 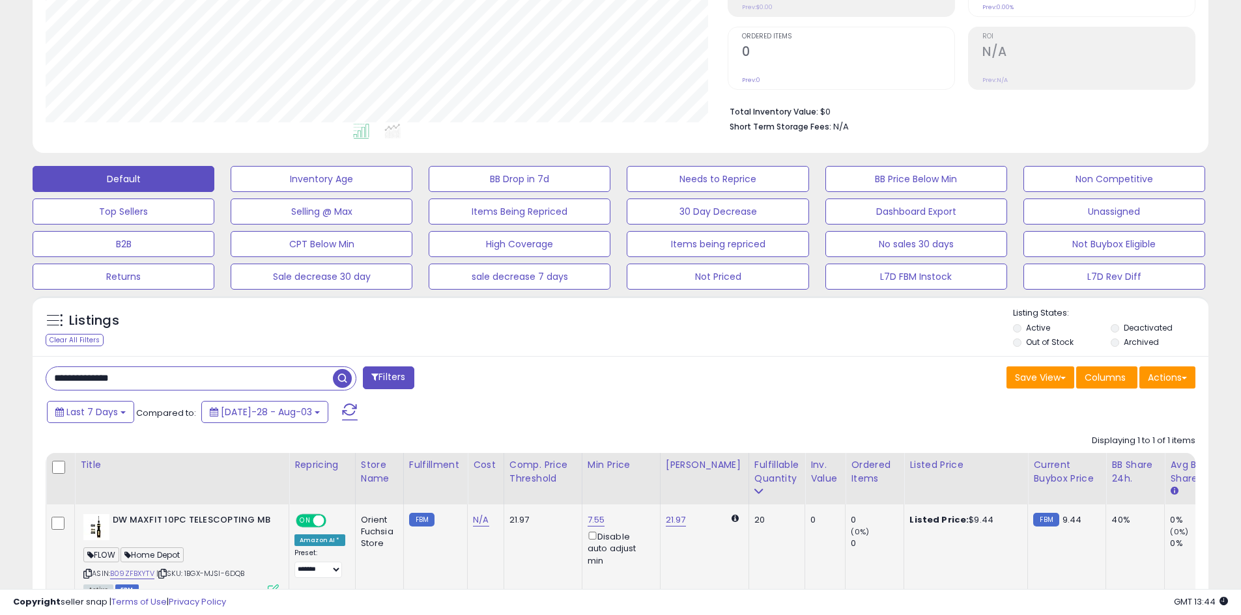 What do you see at coordinates (322, 465) in the screenshot?
I see `div: Repricing` at bounding box center [322, 465].